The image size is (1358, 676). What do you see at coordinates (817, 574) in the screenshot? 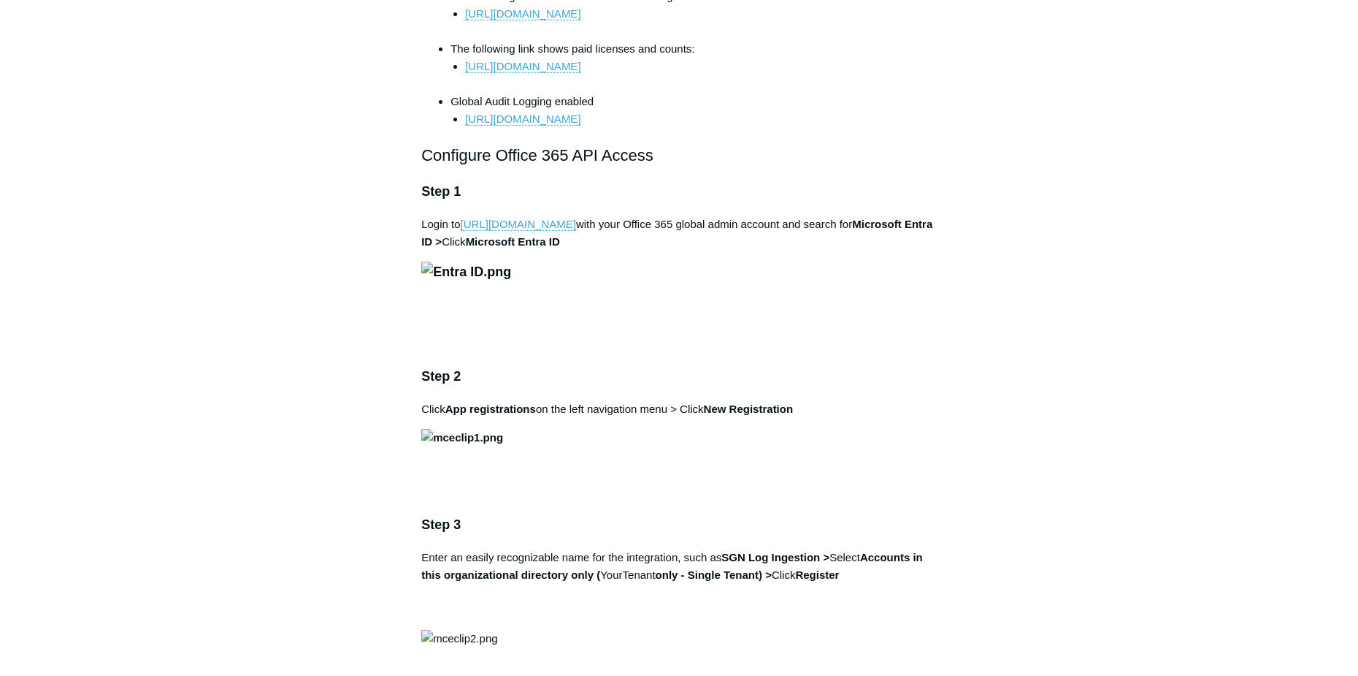
I see `strong: Register` at bounding box center [817, 574].